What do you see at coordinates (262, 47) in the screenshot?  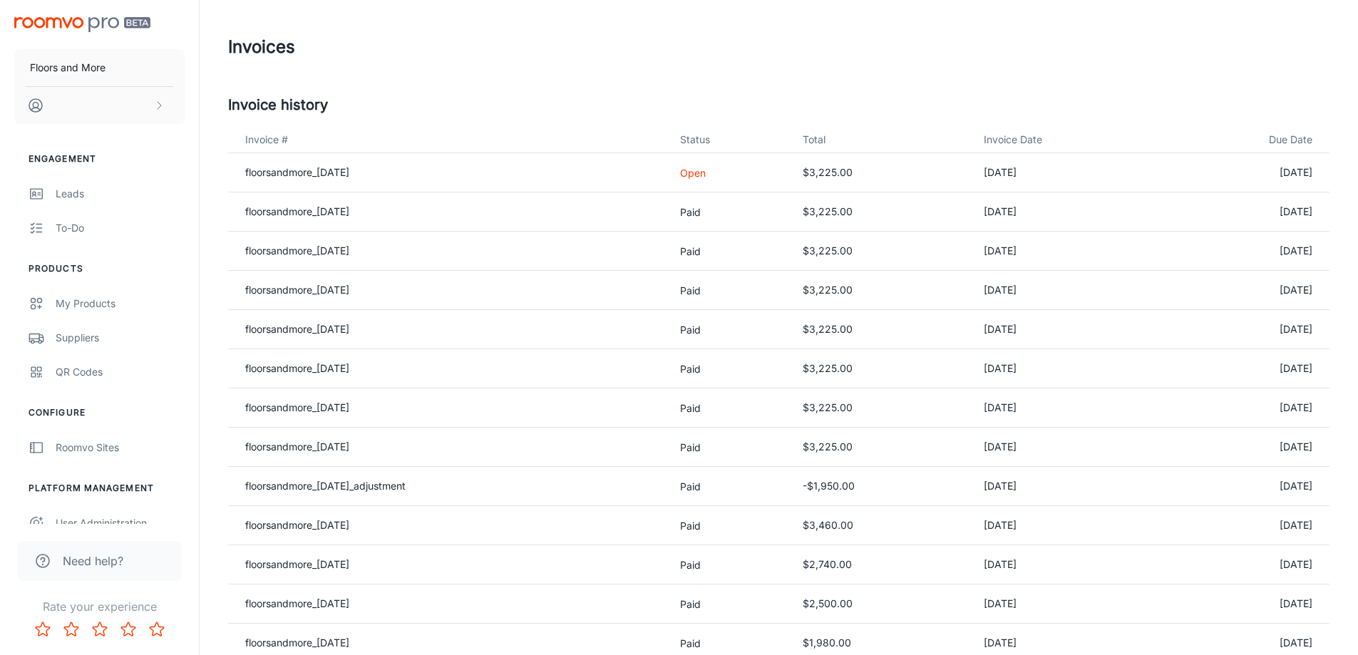 I see `h1: Invoices` at bounding box center [262, 47].